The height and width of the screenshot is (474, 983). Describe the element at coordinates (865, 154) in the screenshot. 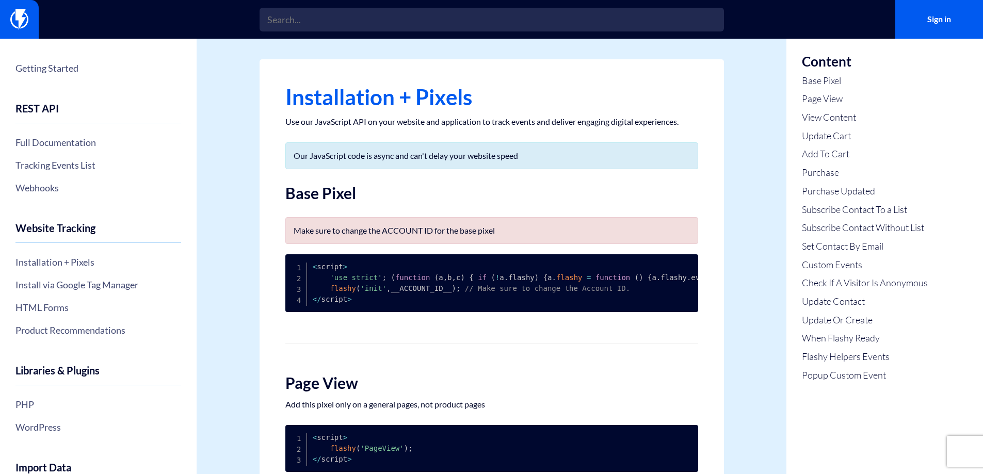

I see `a: Add To Cart` at that location.